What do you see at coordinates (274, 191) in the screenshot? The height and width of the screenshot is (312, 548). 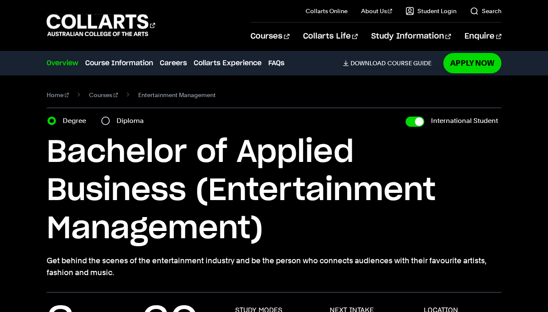 I see `h1: Bachelor of Applied Business (Entertainment Management)` at bounding box center [274, 191].